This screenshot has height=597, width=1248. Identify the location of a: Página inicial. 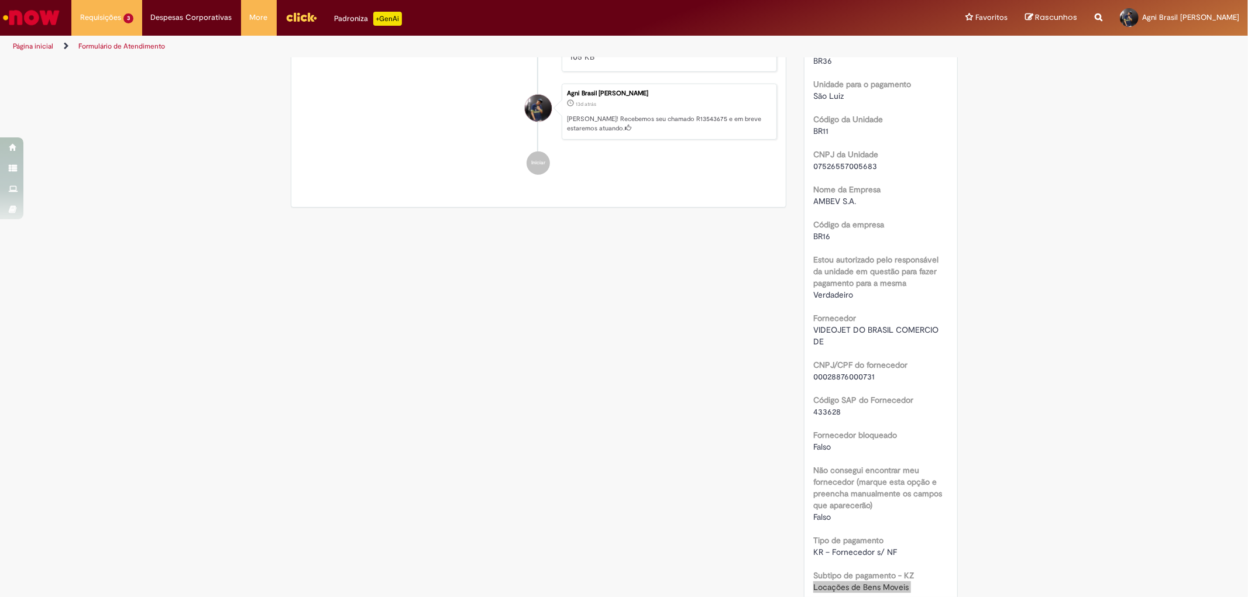
(33, 46).